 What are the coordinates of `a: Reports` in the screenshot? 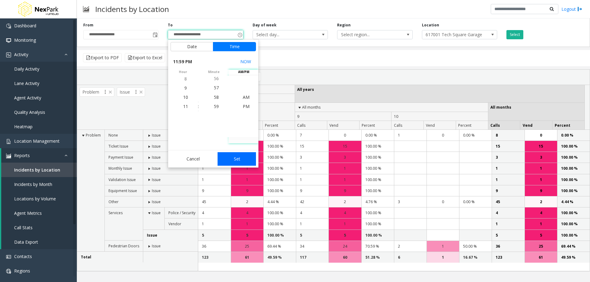 It's located at (39, 155).